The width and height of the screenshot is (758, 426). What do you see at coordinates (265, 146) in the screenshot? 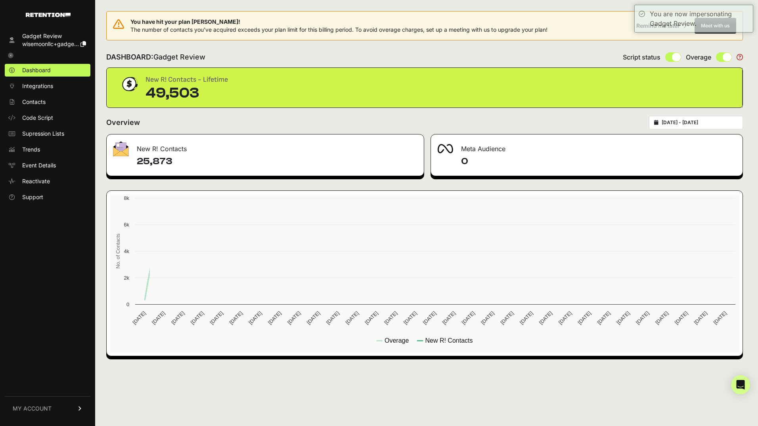
I see `div: New R! Contacts` at bounding box center [265, 146].